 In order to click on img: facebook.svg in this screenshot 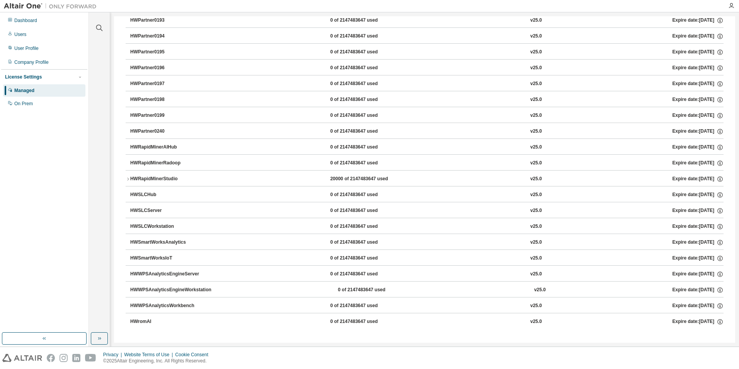, I will do `click(51, 357)`.